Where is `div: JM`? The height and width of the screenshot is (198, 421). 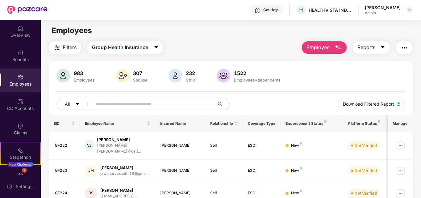
div: JM is located at coordinates (91, 171).